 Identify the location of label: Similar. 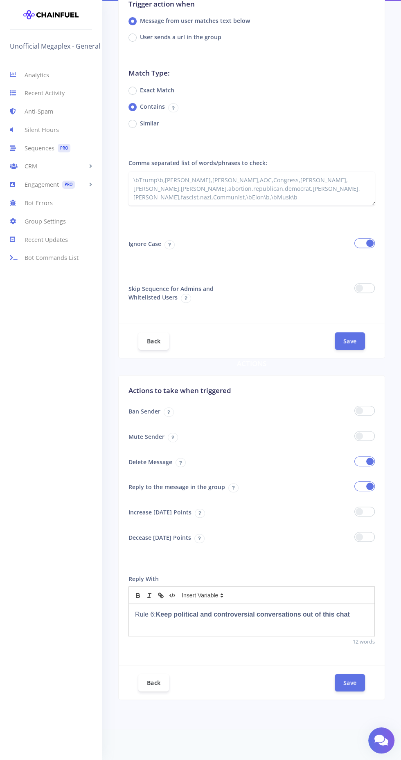
(149, 123).